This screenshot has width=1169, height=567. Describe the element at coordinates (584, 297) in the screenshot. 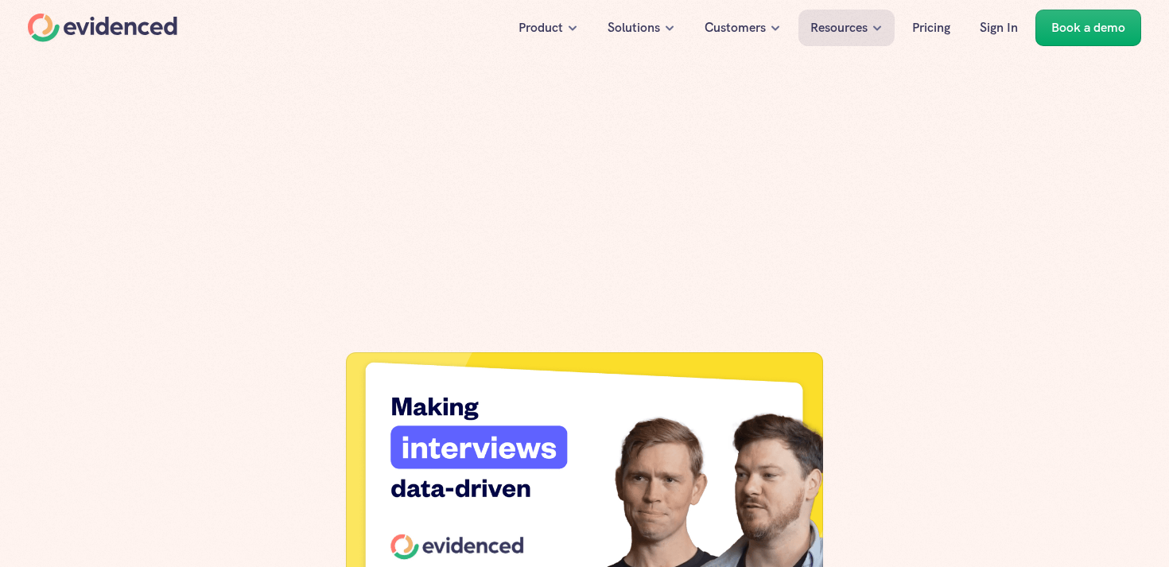

I see `p: News and articles about our platform, interviewing, and talent best practices, from Evidenced.` at that location.